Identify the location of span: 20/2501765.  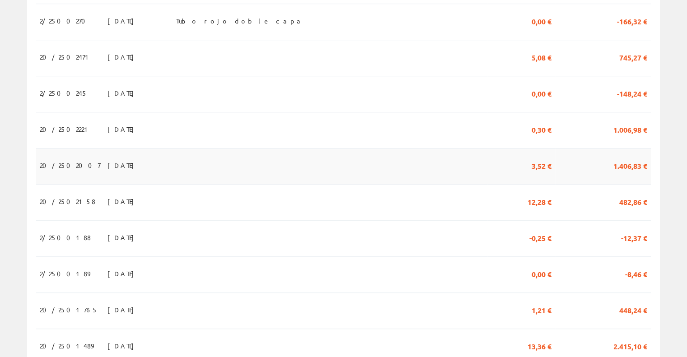
(69, 310).